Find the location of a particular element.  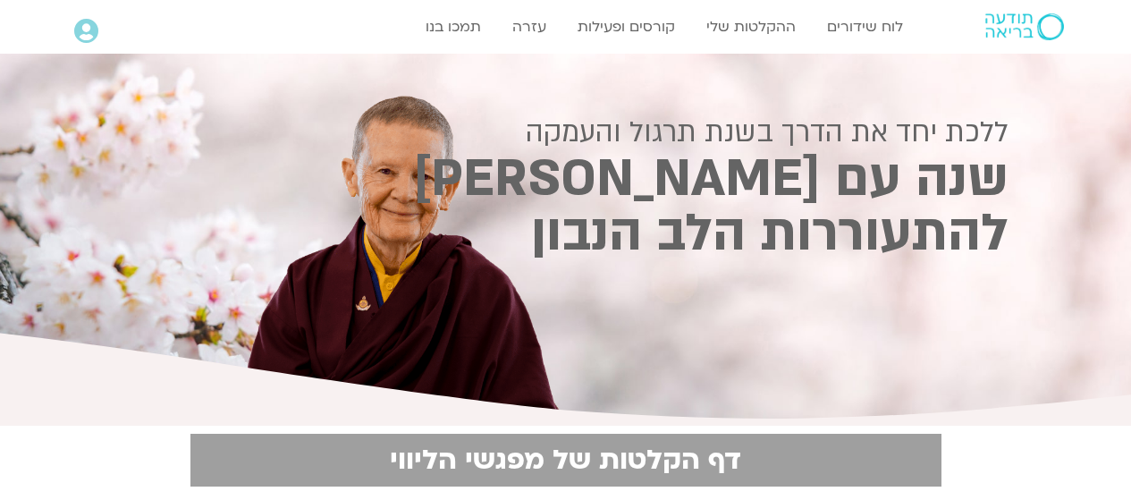

h2: ללכת יחד את הדרך בשנת תרגול והעמקה is located at coordinates (566, 132).